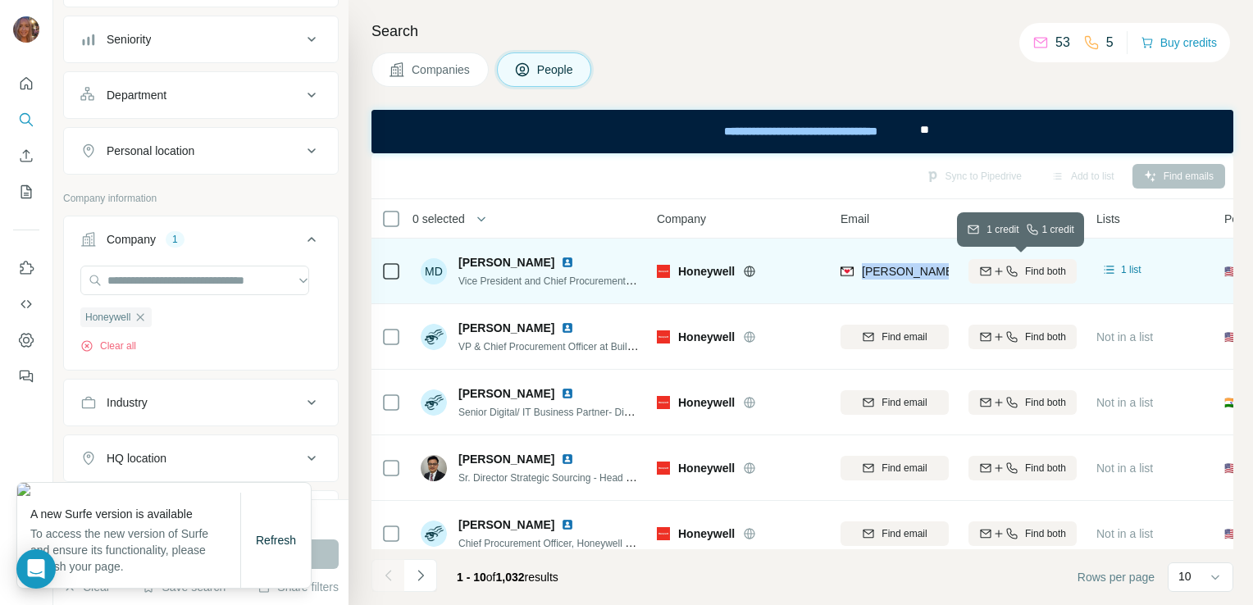 This screenshot has width=1253, height=605. Describe the element at coordinates (36, 569) in the screenshot. I see `div: Open Intercom Messenger` at that location.